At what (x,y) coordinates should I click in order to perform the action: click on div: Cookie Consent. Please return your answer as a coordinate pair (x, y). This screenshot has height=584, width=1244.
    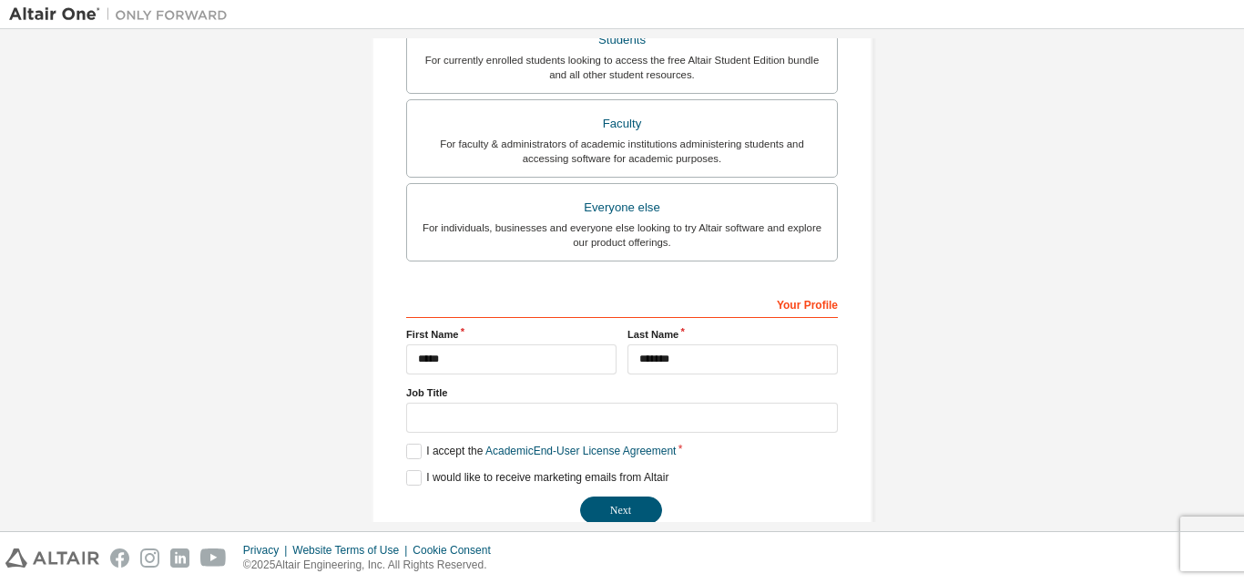
    Looking at the image, I should click on (456, 550).